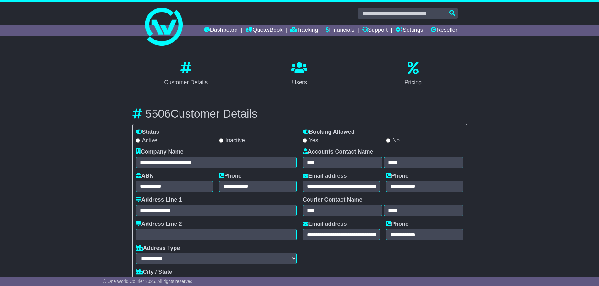 This screenshot has height=286, width=599. Describe the element at coordinates (158, 114) in the screenshot. I see `span: 5506` at that location.